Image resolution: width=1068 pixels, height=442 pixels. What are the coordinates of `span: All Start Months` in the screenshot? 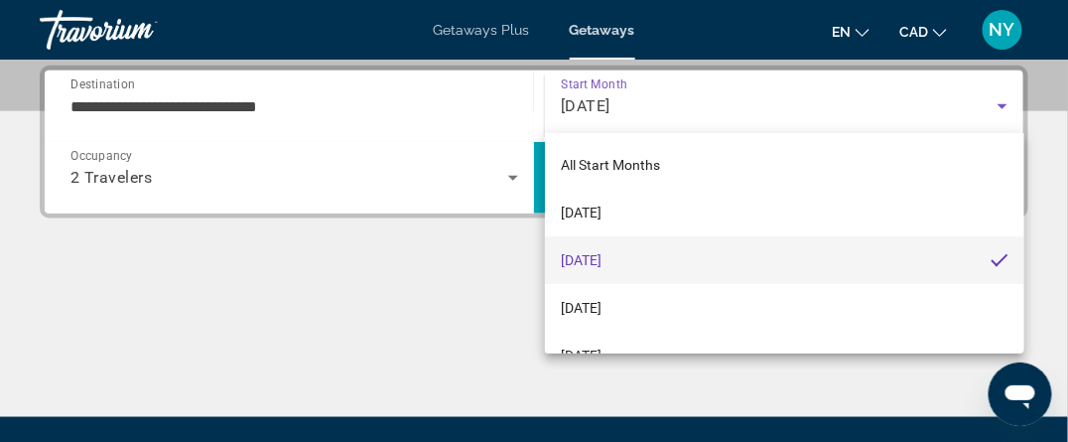 It's located at (610, 165).